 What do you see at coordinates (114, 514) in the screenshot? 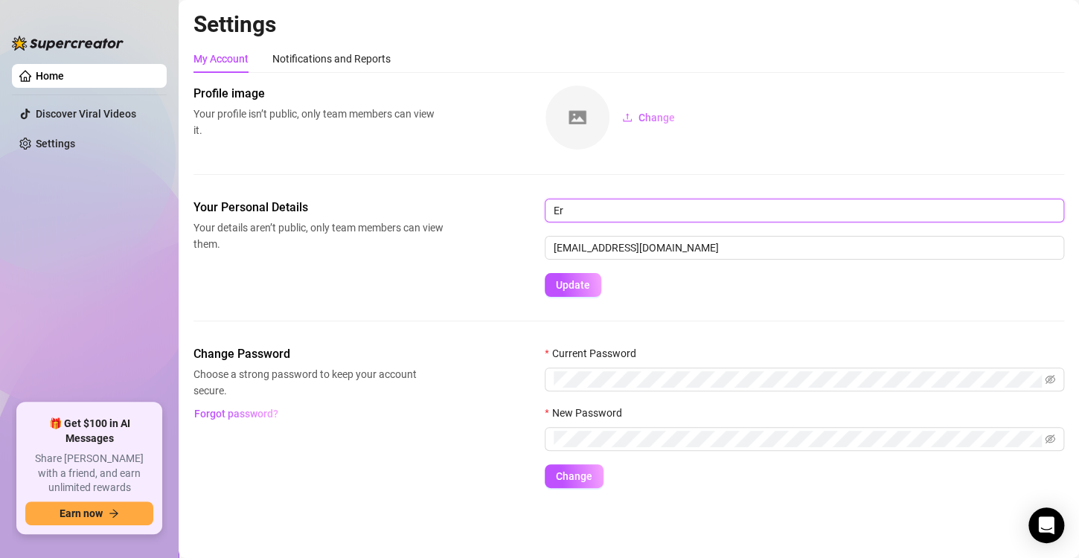
I see `span: arrow-right` at bounding box center [114, 514].